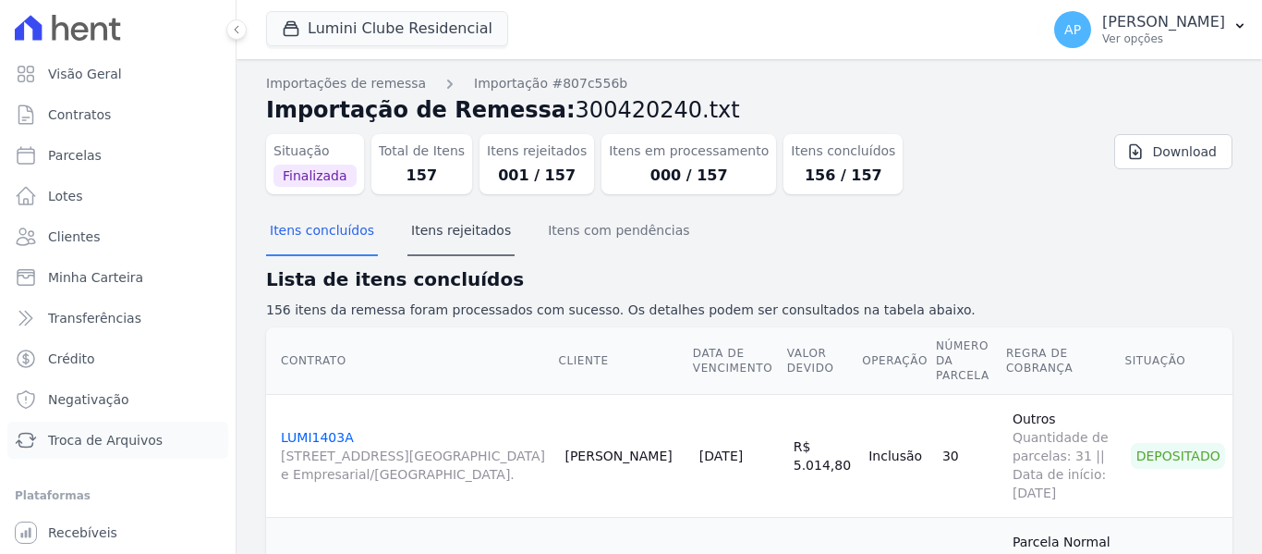 The width and height of the screenshot is (1262, 554). What do you see at coordinates (79, 115) in the screenshot?
I see `span: Contratos` at bounding box center [79, 115].